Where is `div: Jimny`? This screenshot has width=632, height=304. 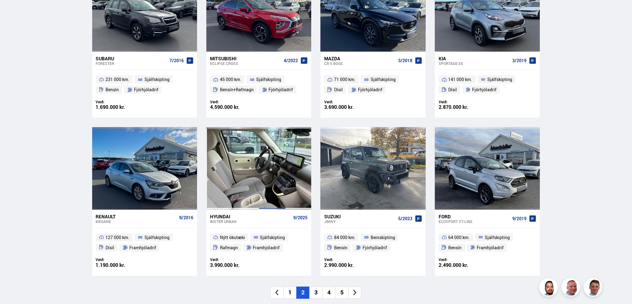
div: Jimny is located at coordinates (360, 221).